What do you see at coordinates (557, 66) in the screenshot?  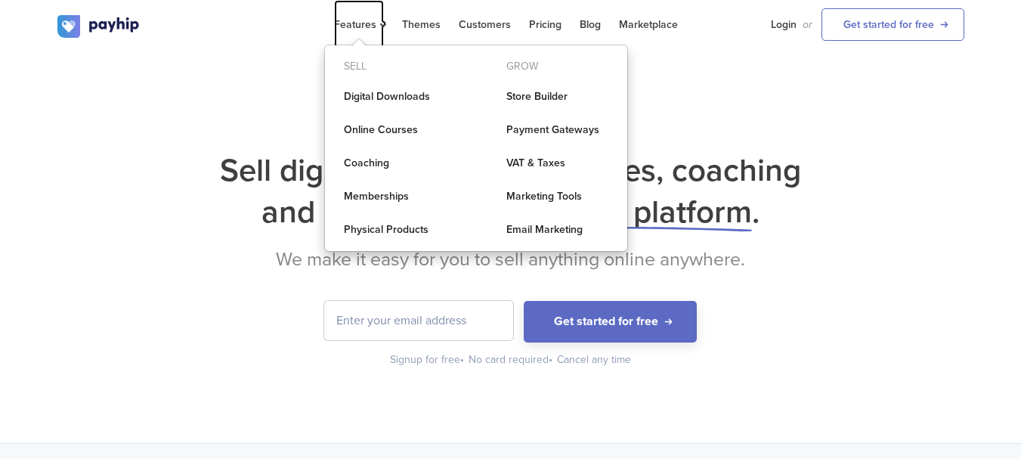 I see `div: Grow` at bounding box center [557, 66].